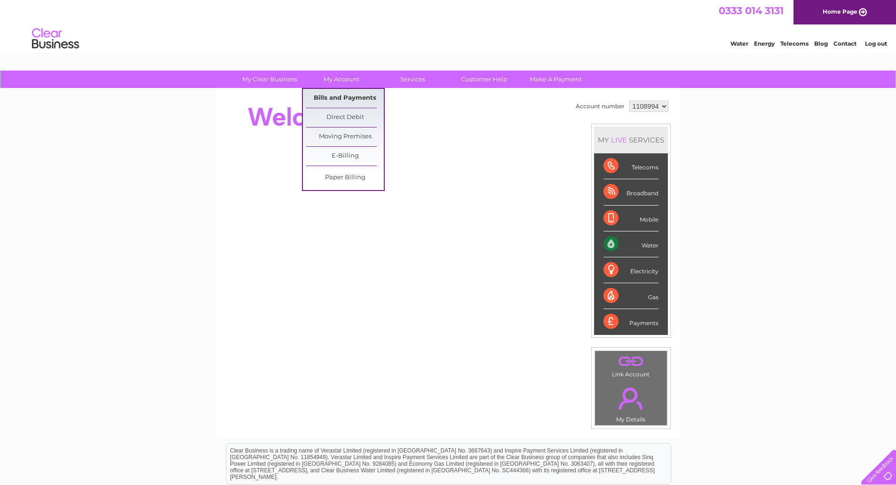 Image resolution: width=896 pixels, height=485 pixels. Describe the element at coordinates (630, 166) in the screenshot. I see `div: Telecoms` at that location.